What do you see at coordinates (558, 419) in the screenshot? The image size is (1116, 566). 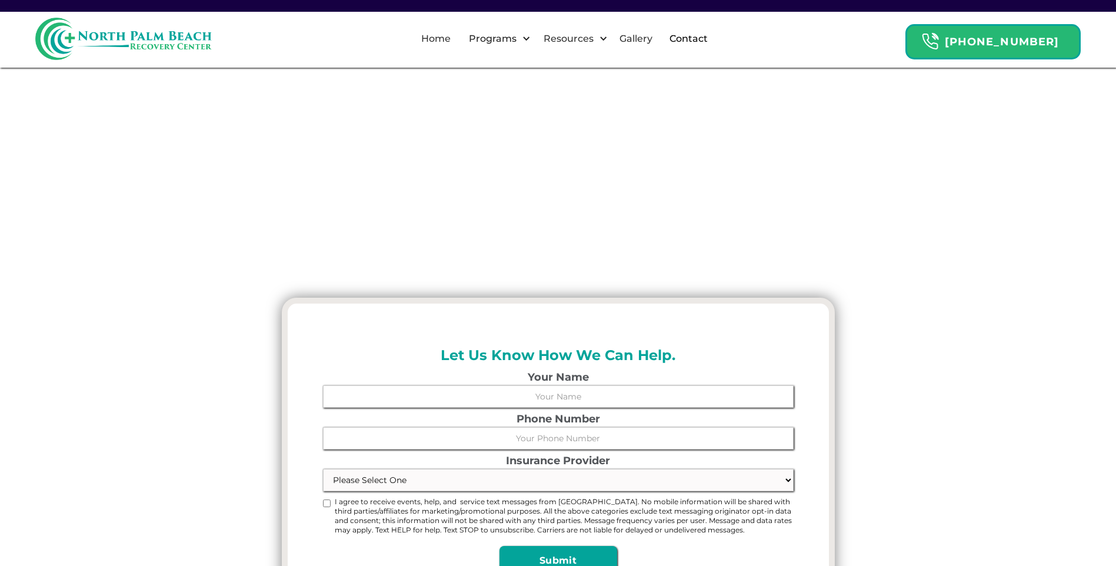 I see `label: Phone Number` at bounding box center [558, 419].